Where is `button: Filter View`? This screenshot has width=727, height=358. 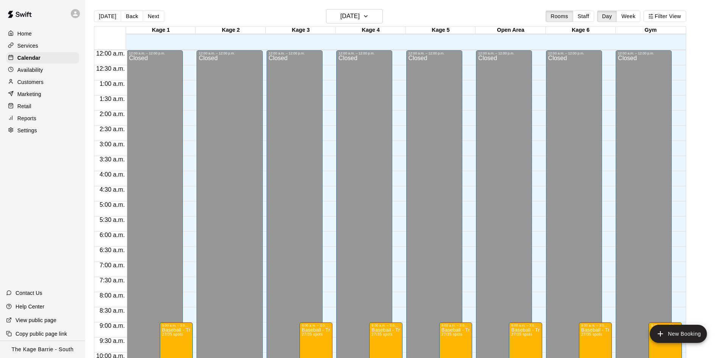
button: Filter View is located at coordinates (664, 16).